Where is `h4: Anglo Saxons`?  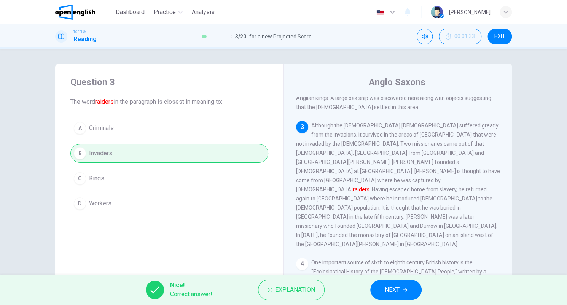 h4: Anglo Saxons is located at coordinates (397, 82).